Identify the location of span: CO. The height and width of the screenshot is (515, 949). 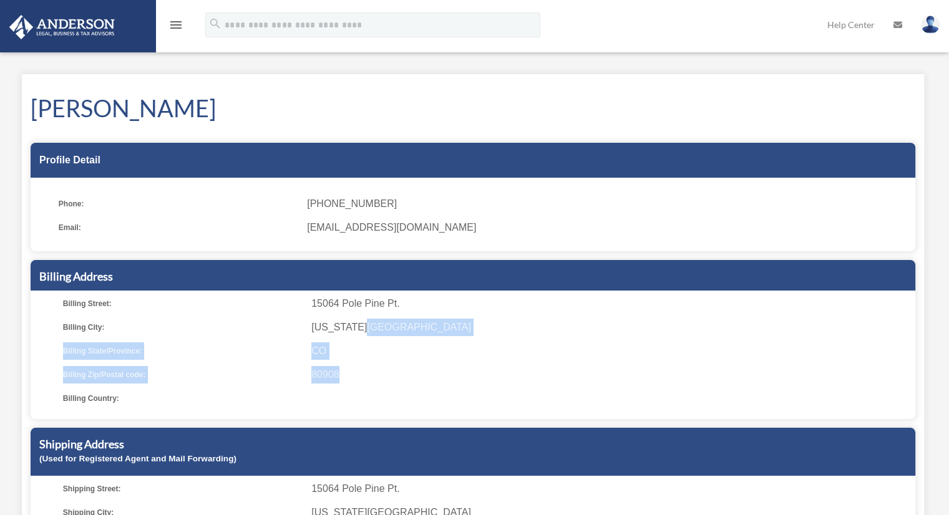
(611, 351).